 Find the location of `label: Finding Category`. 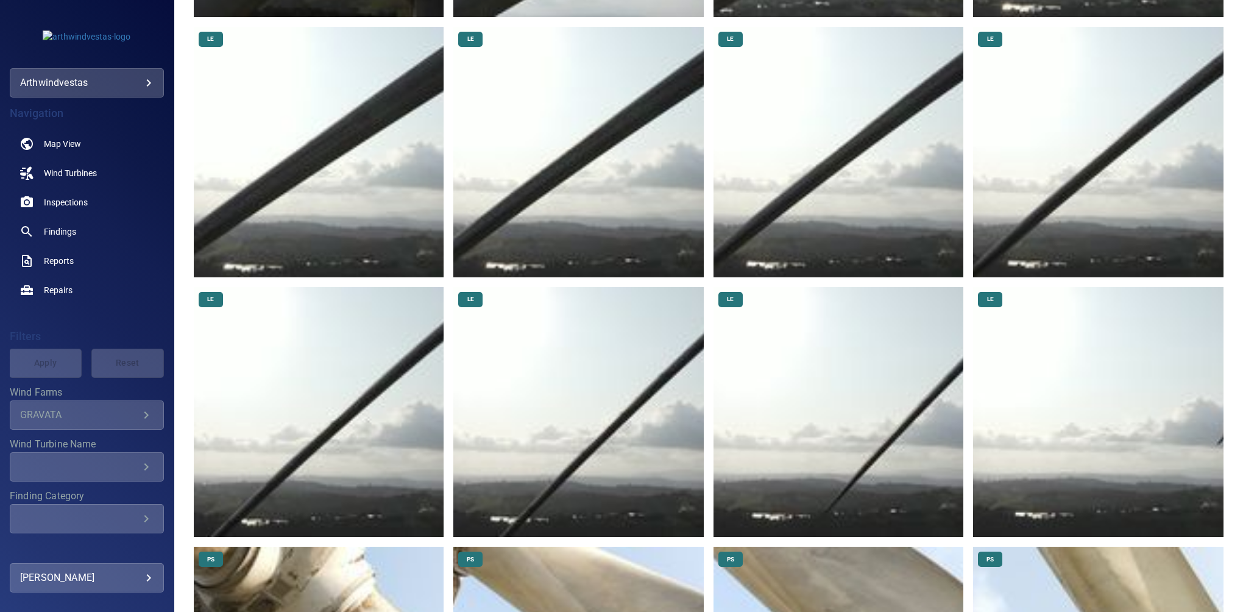

label: Finding Category is located at coordinates (87, 496).